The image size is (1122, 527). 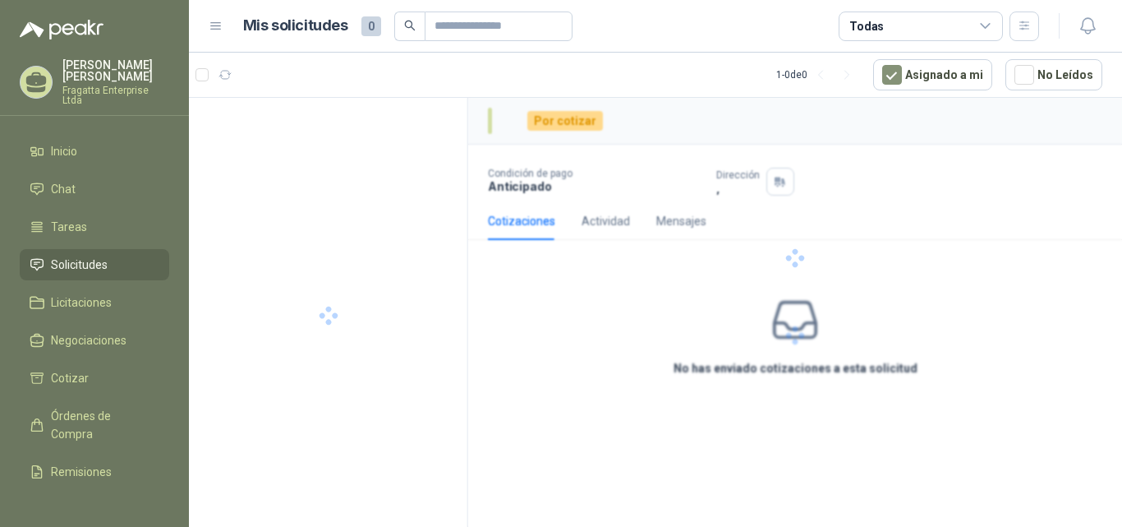 What do you see at coordinates (933, 75) in the screenshot?
I see `button: Asignado a mi` at bounding box center [933, 75].